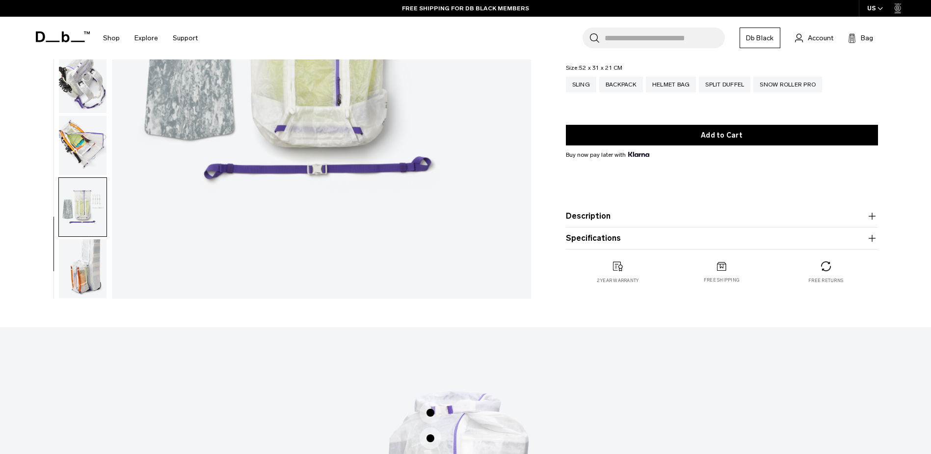 This screenshot has height=454, width=931. Describe the element at coordinates (82, 269) in the screenshot. I see `img: Weigh_Lighter_Backpack_25L_16.png` at that location.